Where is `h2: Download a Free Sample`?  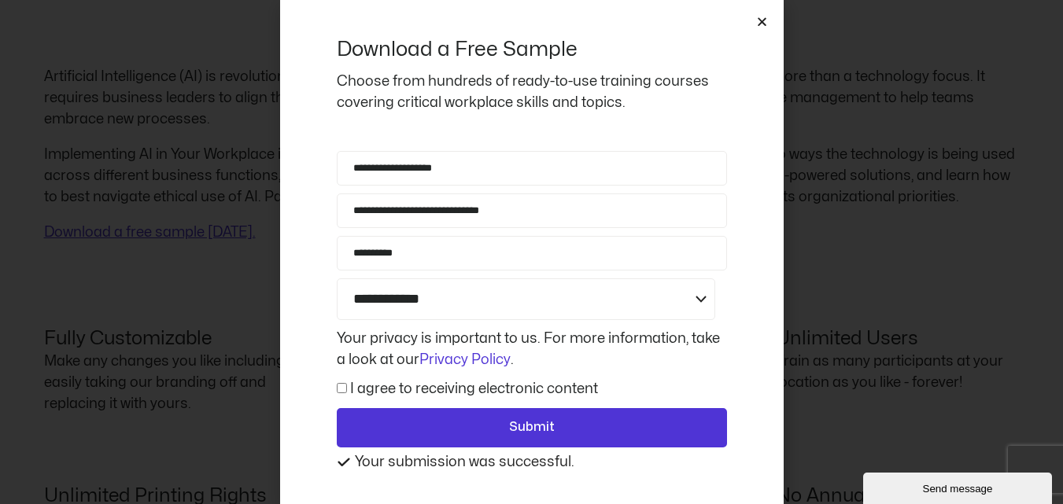
h2: Download a Free Sample is located at coordinates (532, 50).